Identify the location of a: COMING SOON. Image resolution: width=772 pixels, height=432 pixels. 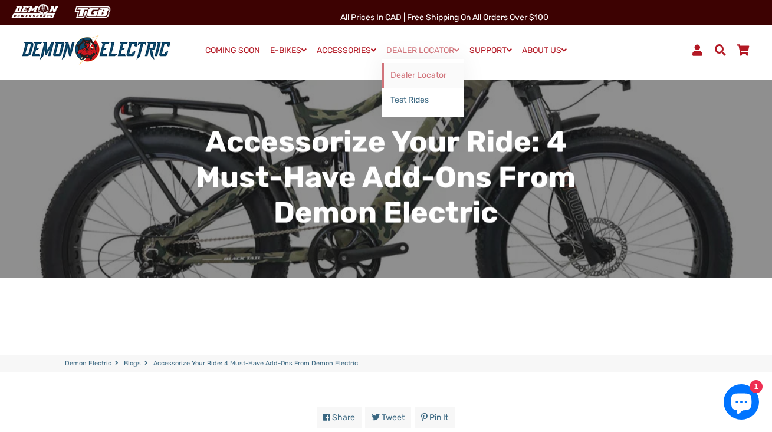
(232, 51).